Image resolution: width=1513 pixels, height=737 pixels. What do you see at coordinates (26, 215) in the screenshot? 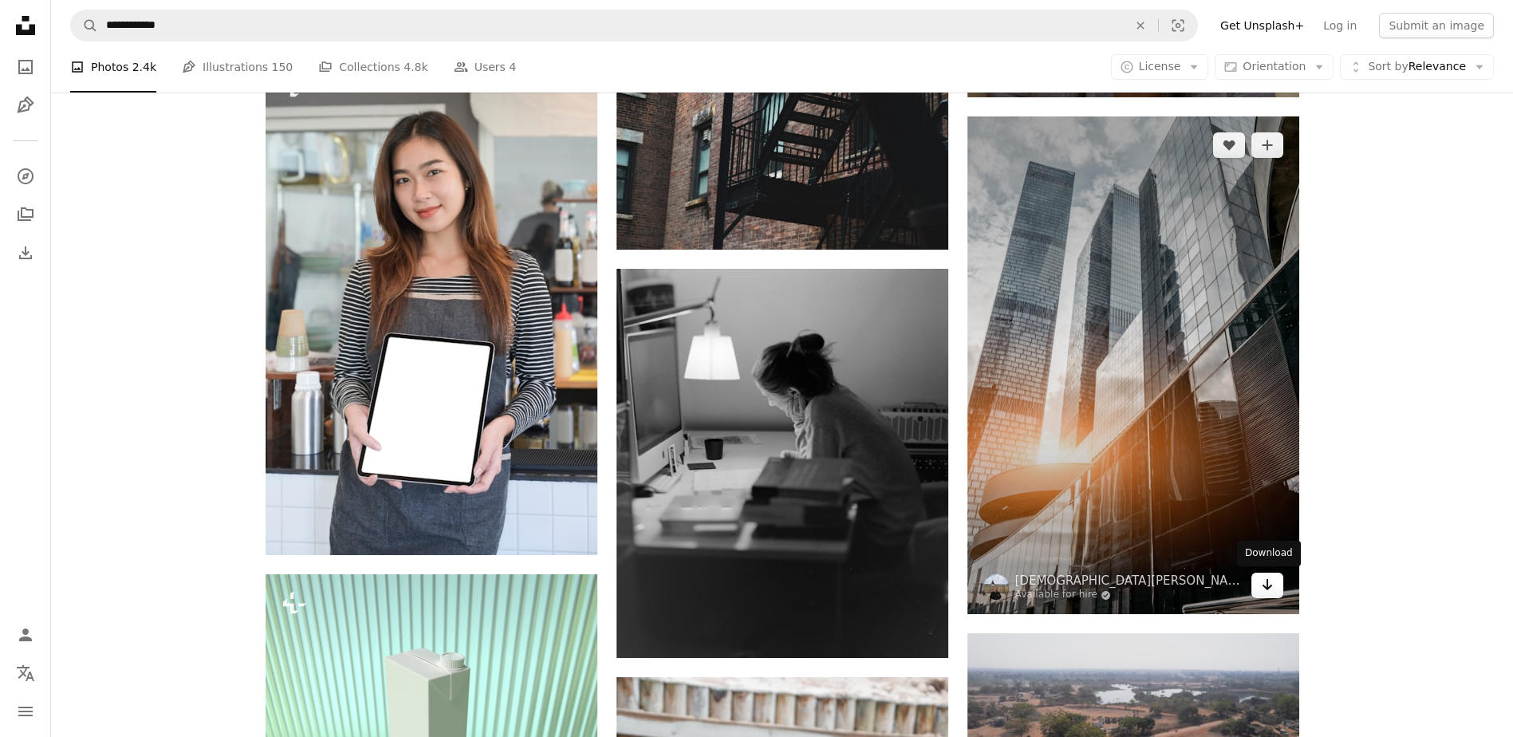
I see `a: Collections` at bounding box center [26, 215].